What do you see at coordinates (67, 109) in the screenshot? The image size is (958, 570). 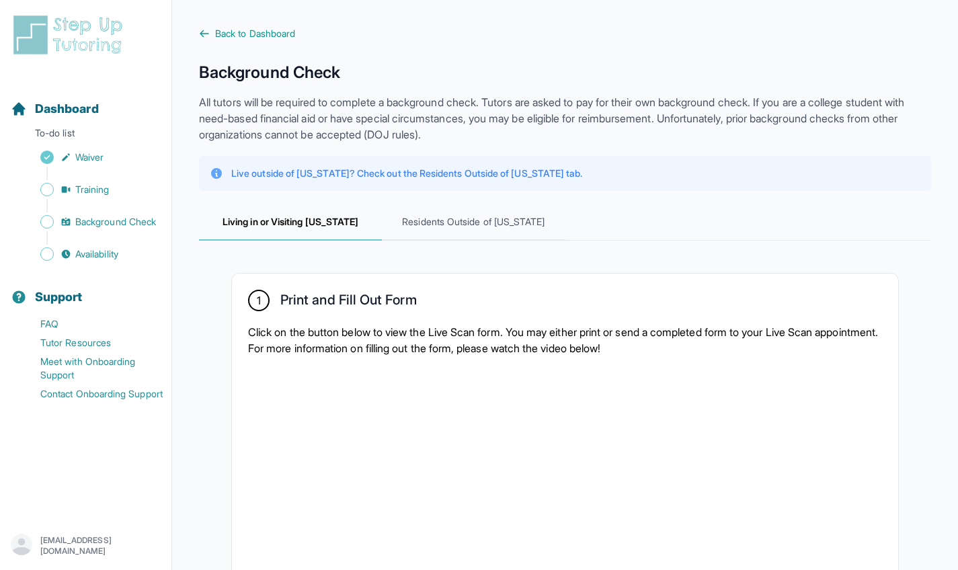 I see `span: Dashboard` at bounding box center [67, 109].